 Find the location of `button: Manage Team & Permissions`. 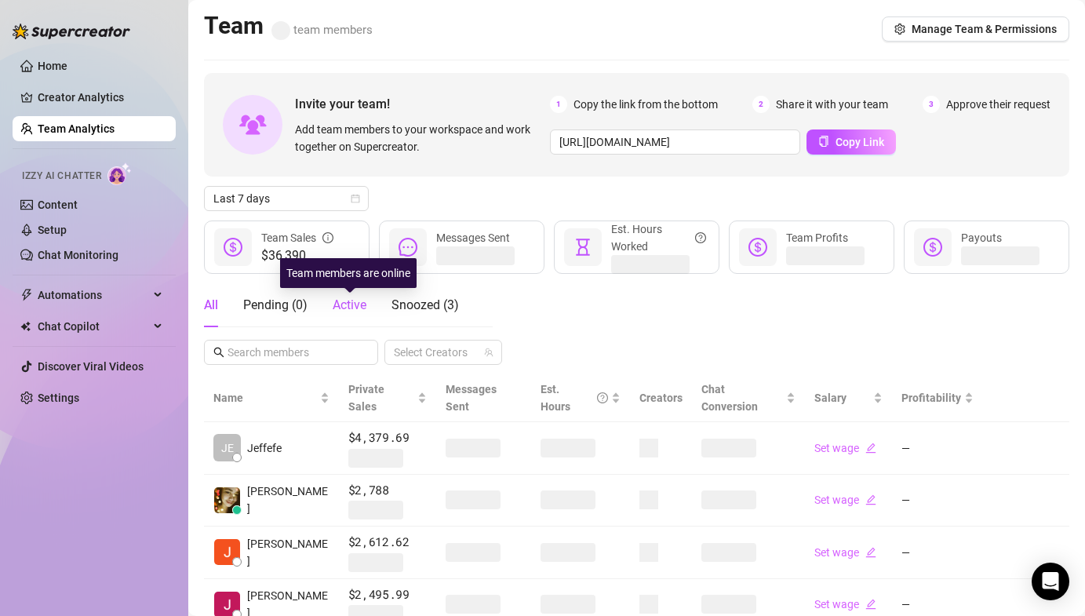

button: Manage Team & Permissions is located at coordinates (976, 29).